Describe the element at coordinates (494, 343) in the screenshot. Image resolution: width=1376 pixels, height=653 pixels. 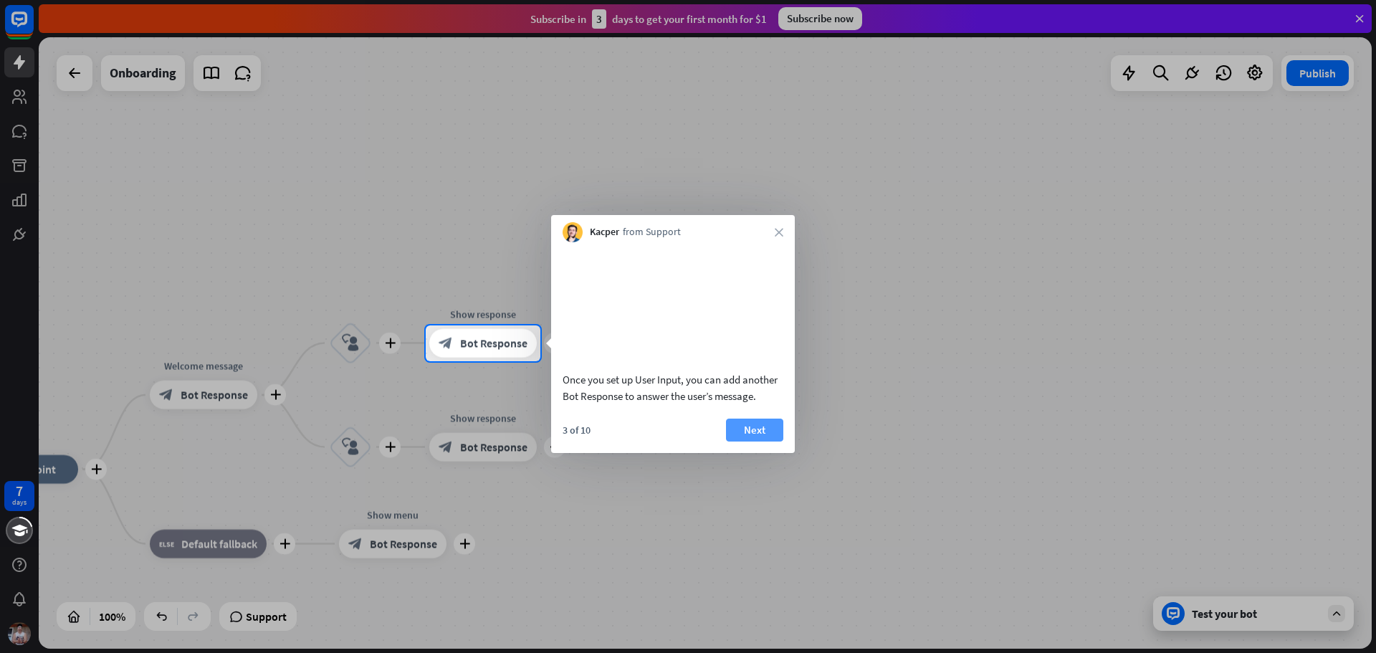
I see `span: Bot Response` at that location.